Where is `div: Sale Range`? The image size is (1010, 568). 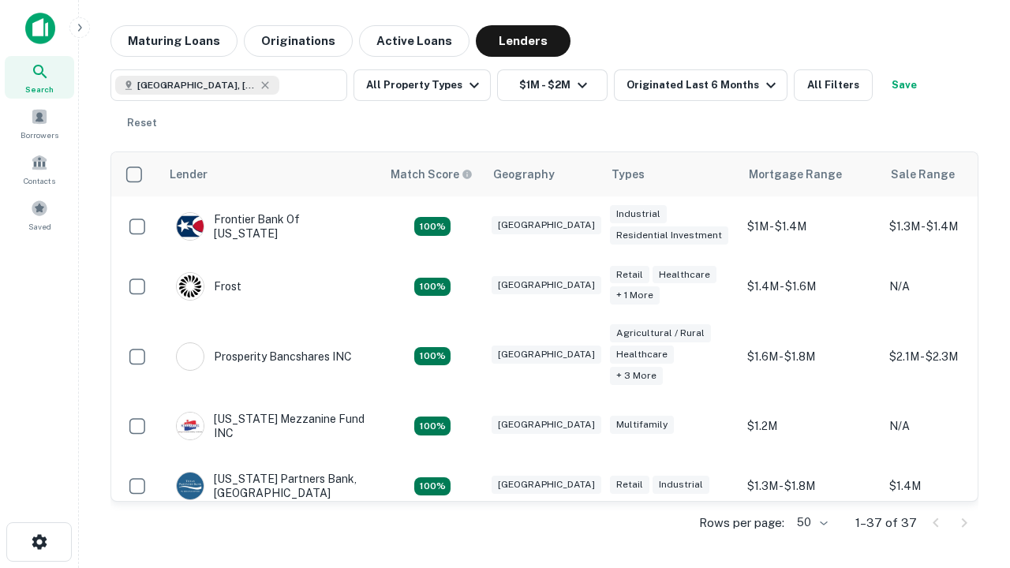
div: Sale Range is located at coordinates (922, 174).